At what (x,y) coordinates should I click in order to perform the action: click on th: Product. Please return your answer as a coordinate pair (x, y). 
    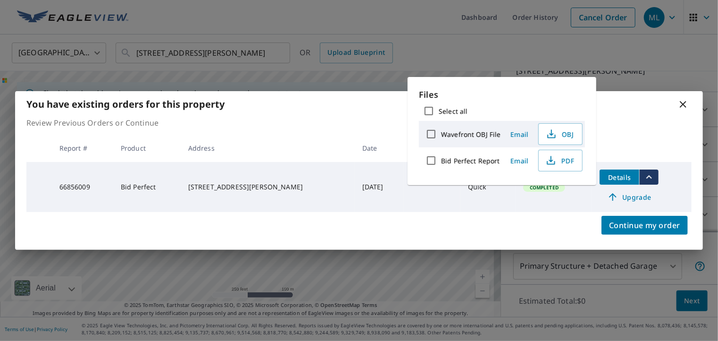
    Looking at the image, I should click on (147, 148).